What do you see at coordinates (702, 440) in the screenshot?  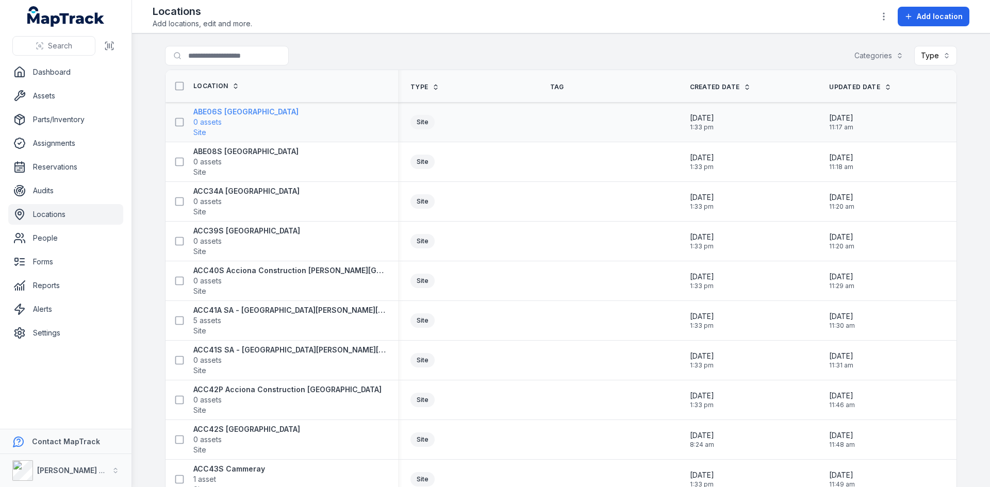 I see `time: 6/5/2025, 8:24:55 AM` at bounding box center [702, 440].